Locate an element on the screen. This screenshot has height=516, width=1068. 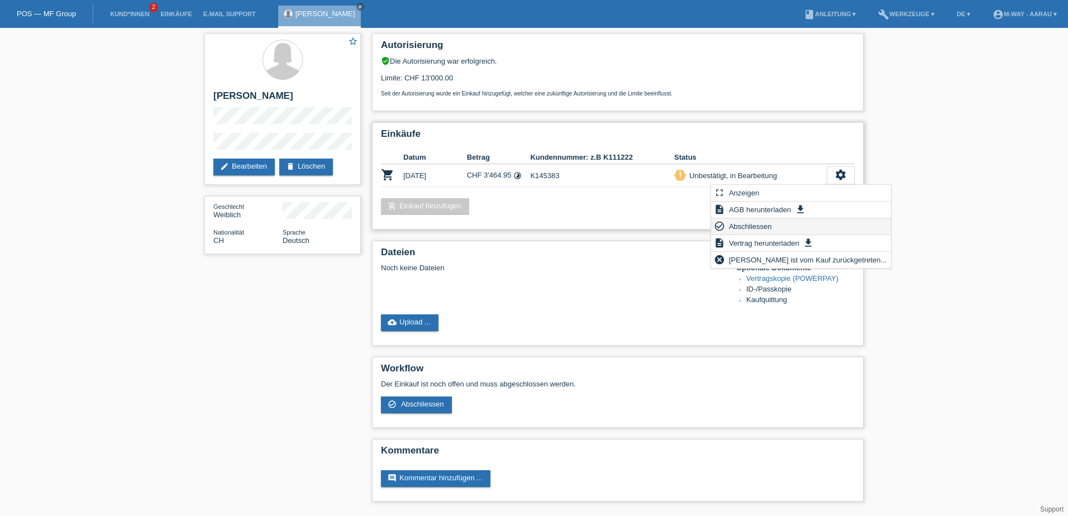
div: Weiblich is located at coordinates (248, 211).